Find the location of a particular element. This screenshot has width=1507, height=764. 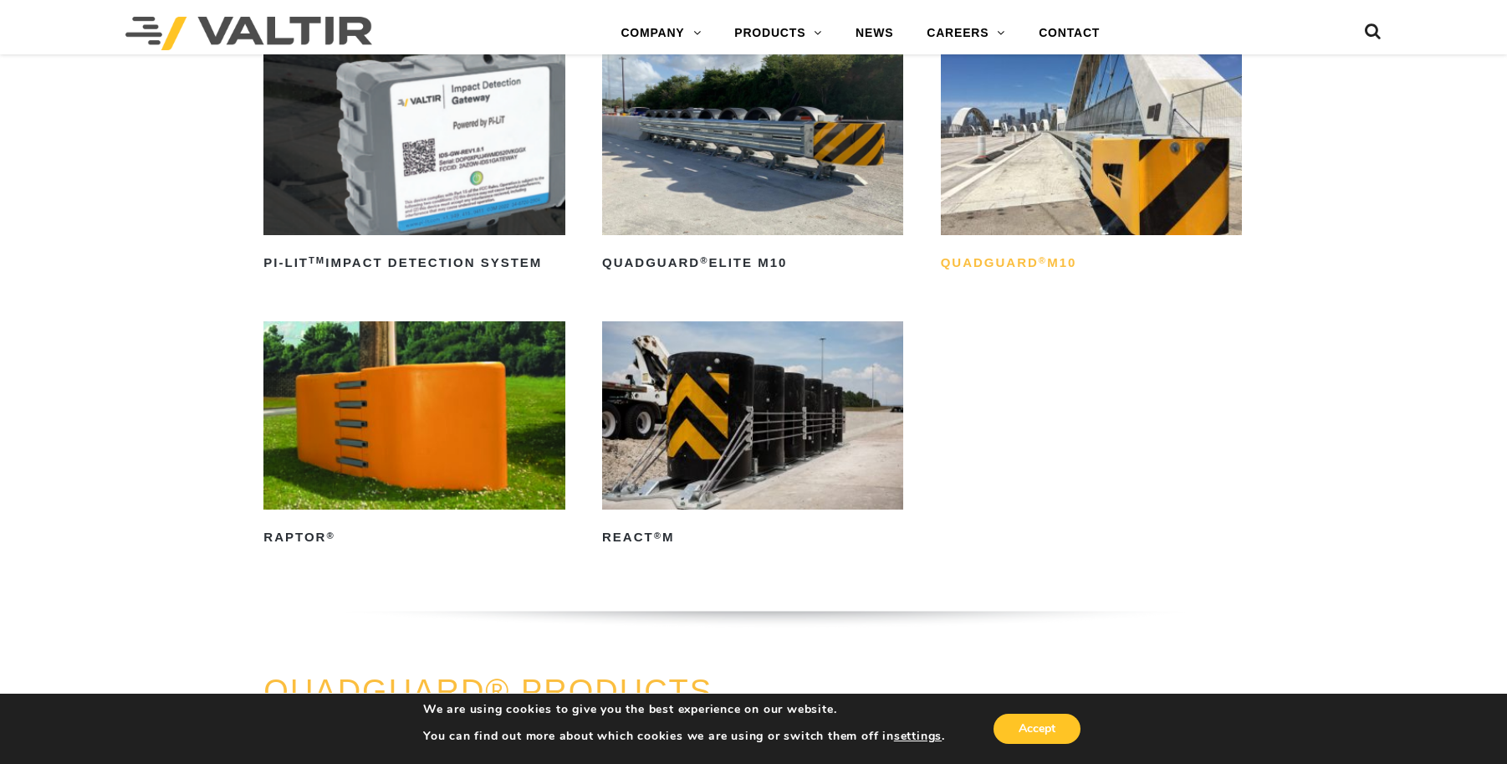

h2: QuadGuard M10 is located at coordinates (1092, 263).